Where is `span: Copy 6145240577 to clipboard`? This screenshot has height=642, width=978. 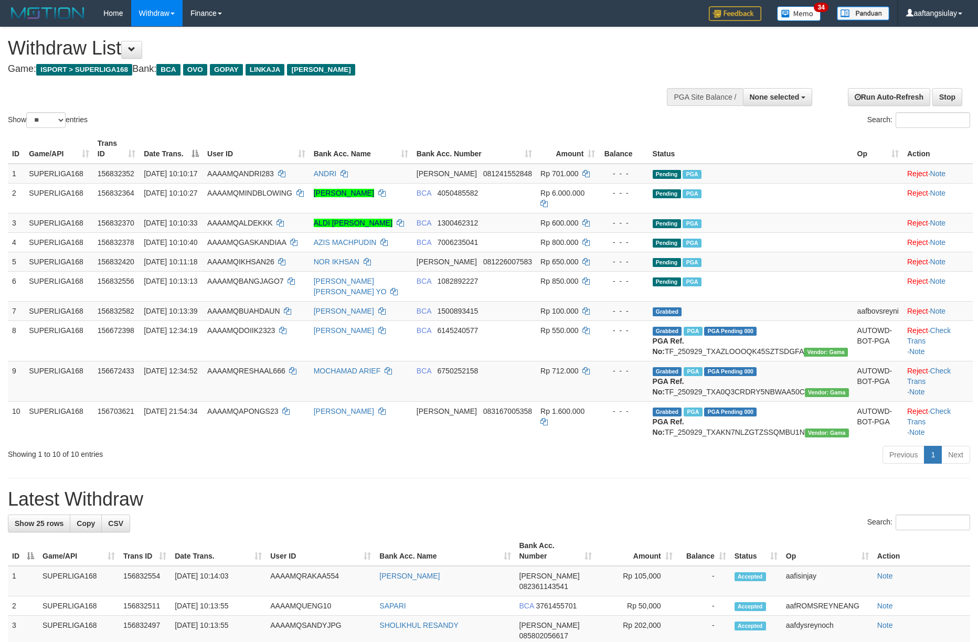
span: Copy 6145240577 to clipboard is located at coordinates (458, 331).